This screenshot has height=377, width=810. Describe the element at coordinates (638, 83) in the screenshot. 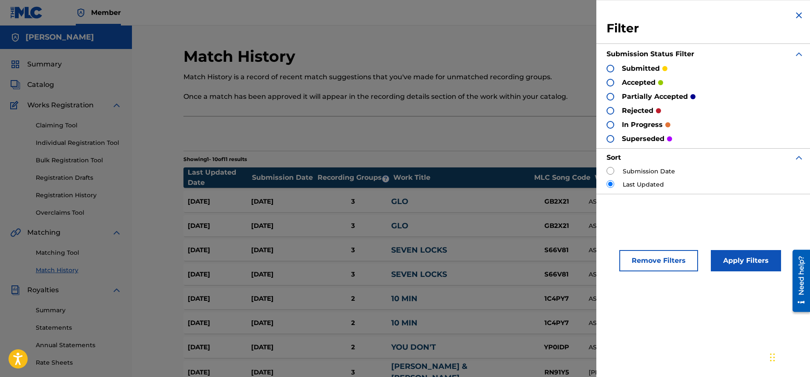

I see `p: accepted` at that location.